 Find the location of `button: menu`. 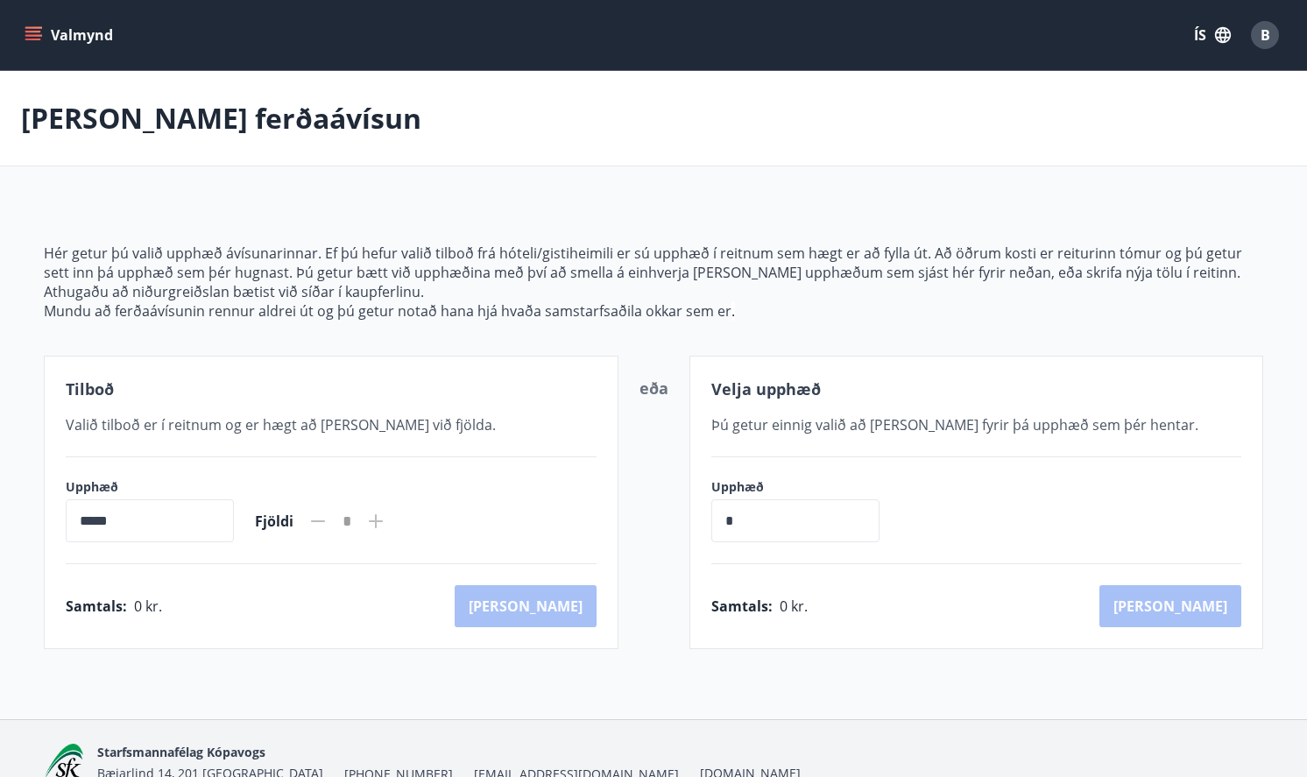

button: menu is located at coordinates (70, 35).